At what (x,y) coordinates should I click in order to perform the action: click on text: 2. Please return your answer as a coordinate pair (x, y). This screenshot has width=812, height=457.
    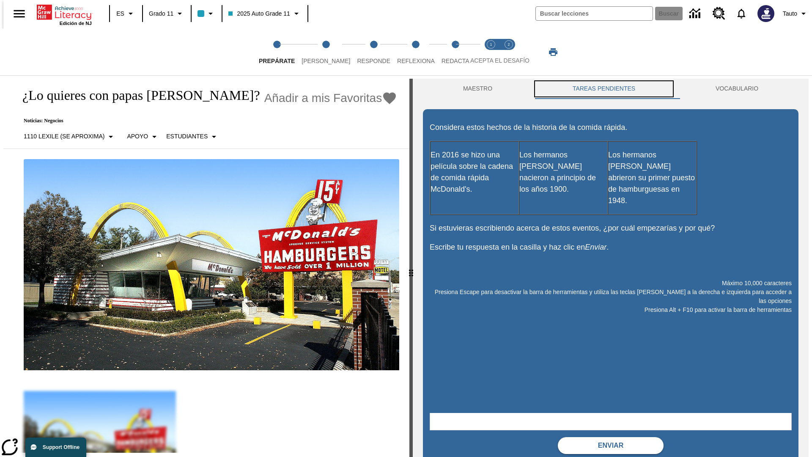
    Looking at the image, I should click on (508, 44).